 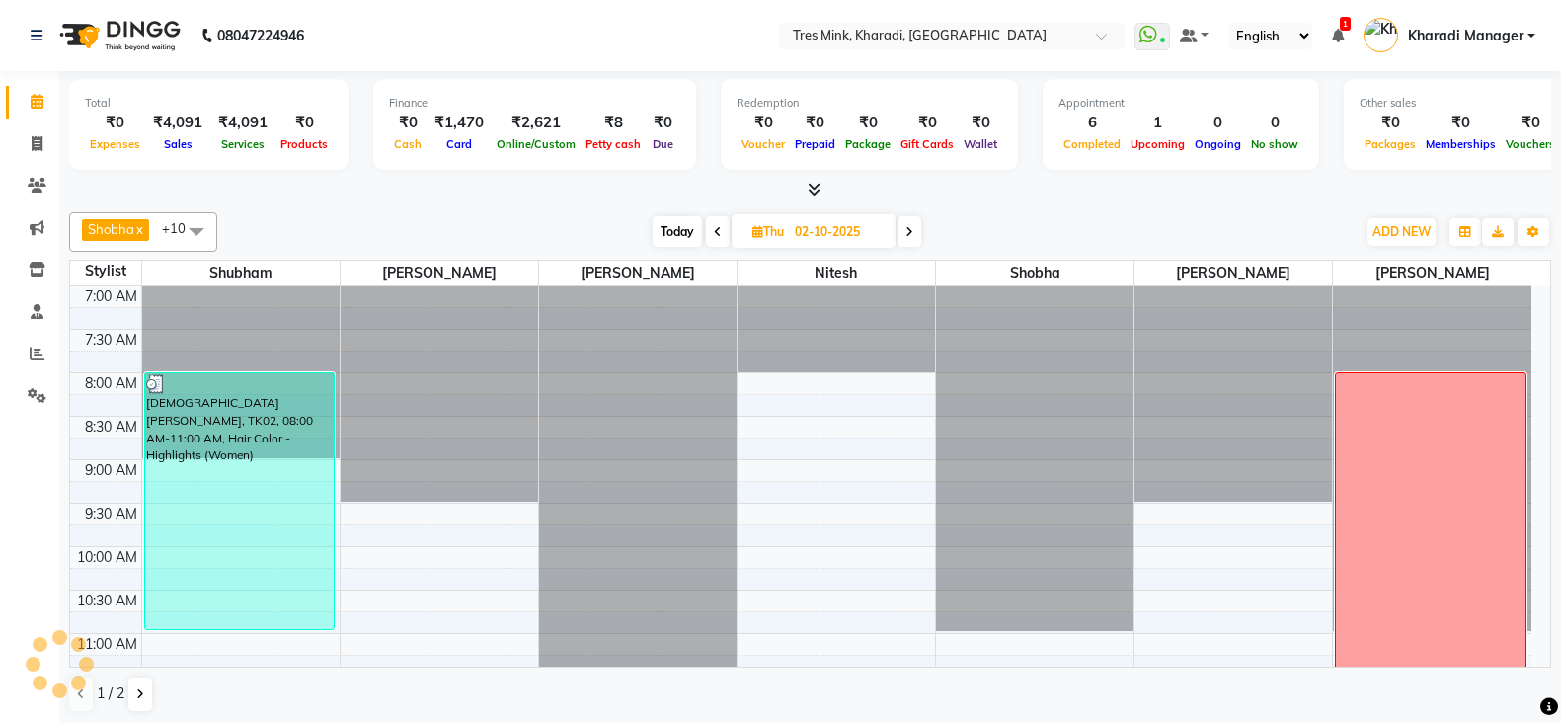 What do you see at coordinates (111, 693) in the screenshot?
I see `span: 1 / 2` at bounding box center [111, 693].